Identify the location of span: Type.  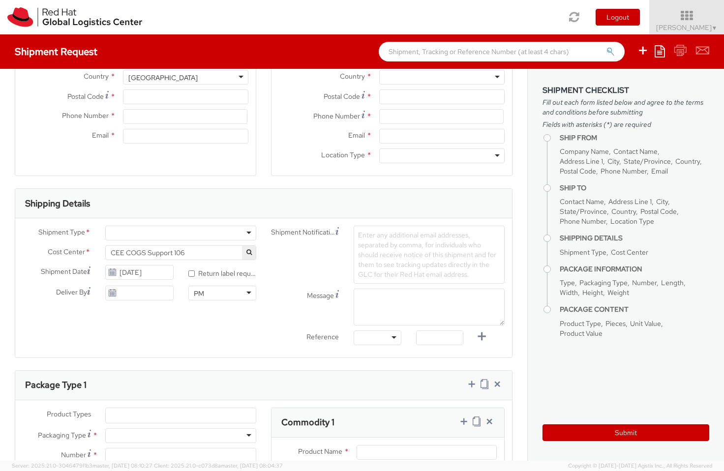
(567, 283).